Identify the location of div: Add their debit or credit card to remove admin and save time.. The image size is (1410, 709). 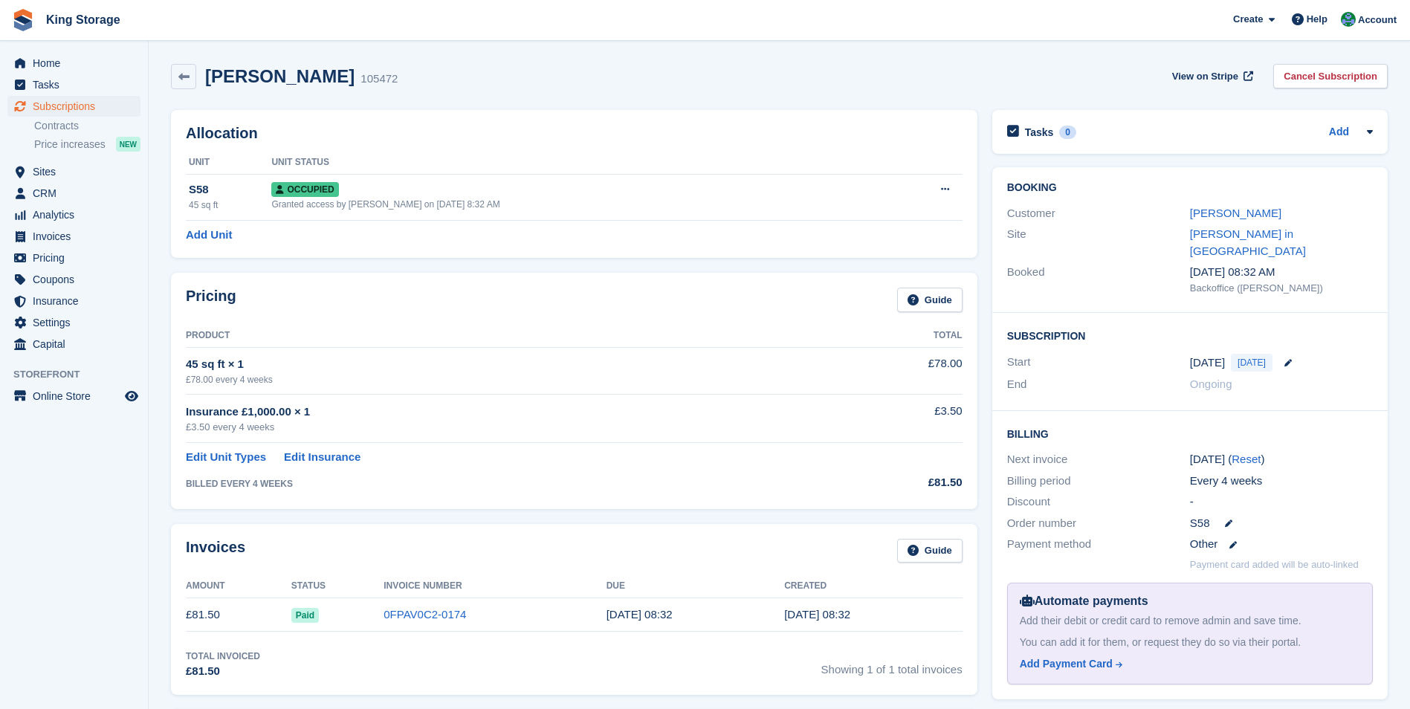
(1190, 620).